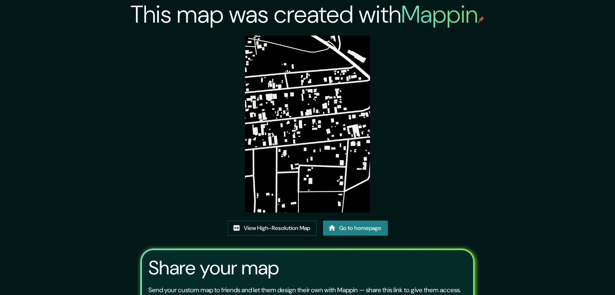  What do you see at coordinates (355, 228) in the screenshot?
I see `a: Go to homepage` at bounding box center [355, 228].